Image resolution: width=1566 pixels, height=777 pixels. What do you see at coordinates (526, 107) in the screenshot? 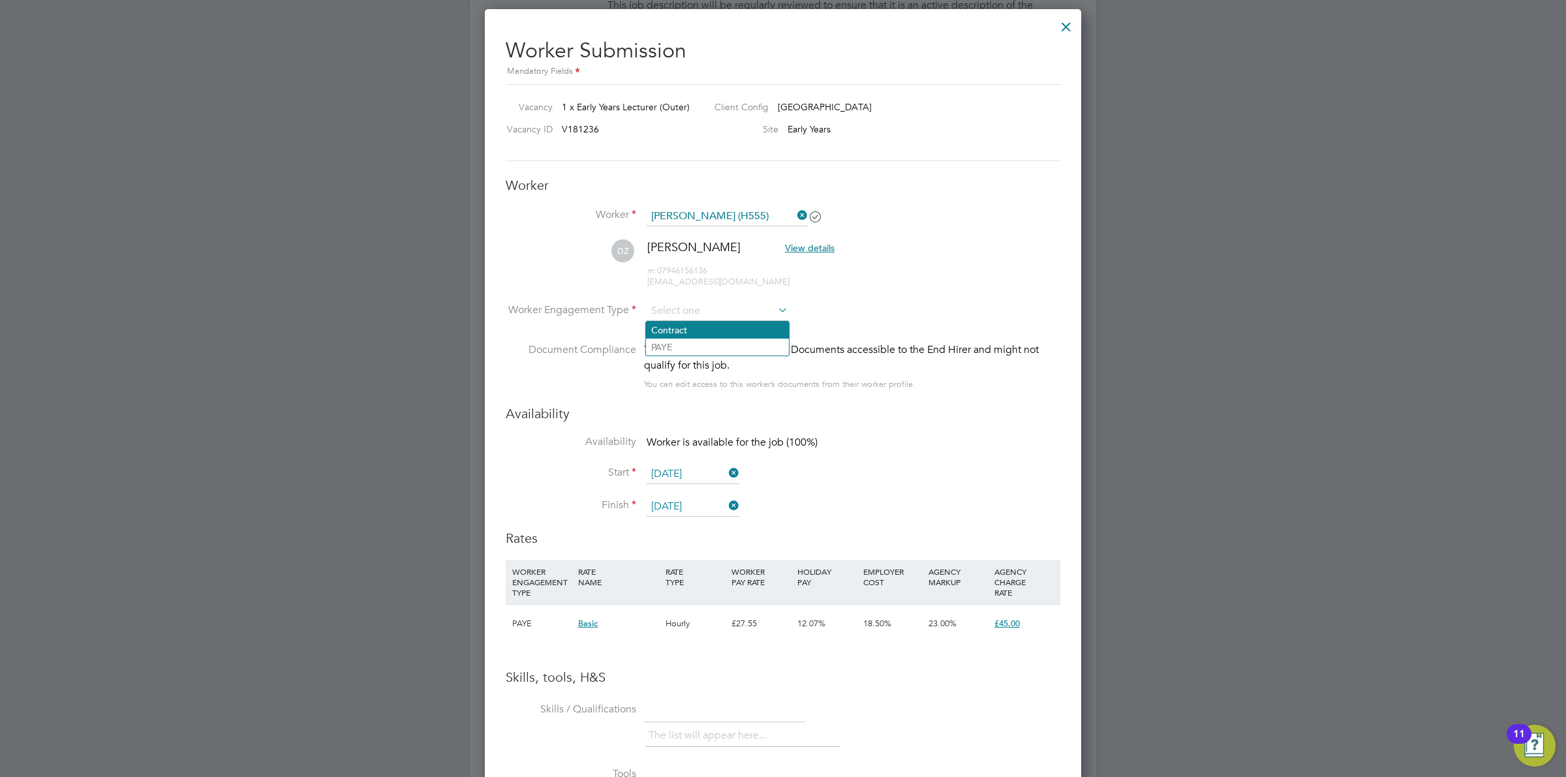
I see `label: Vacancy` at bounding box center [526, 107].